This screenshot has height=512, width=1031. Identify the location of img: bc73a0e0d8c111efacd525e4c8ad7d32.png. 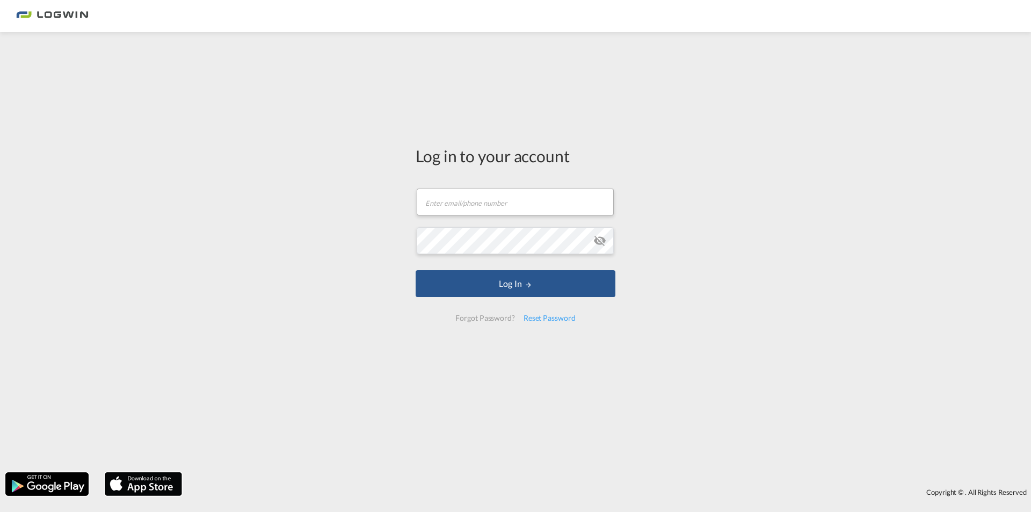
(52, 16).